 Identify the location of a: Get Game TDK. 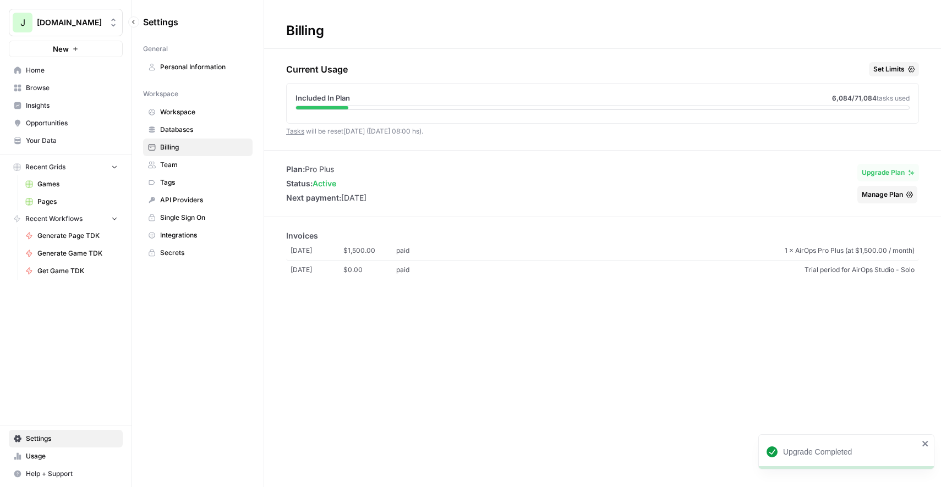
(72, 271).